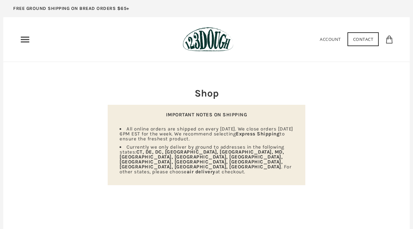 The image size is (413, 229). Describe the element at coordinates (71, 9) in the screenshot. I see `p: FREE GROUND SHIPPING ON BREAD ORDERS $65+` at that location.